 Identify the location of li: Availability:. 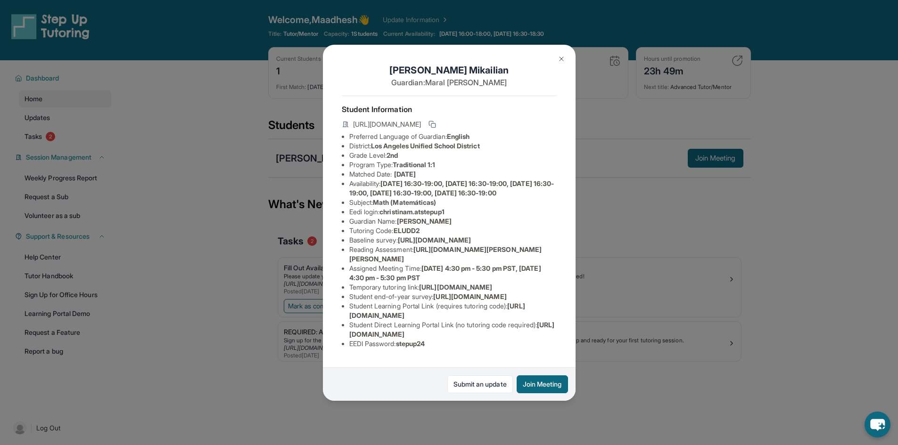
(453, 188).